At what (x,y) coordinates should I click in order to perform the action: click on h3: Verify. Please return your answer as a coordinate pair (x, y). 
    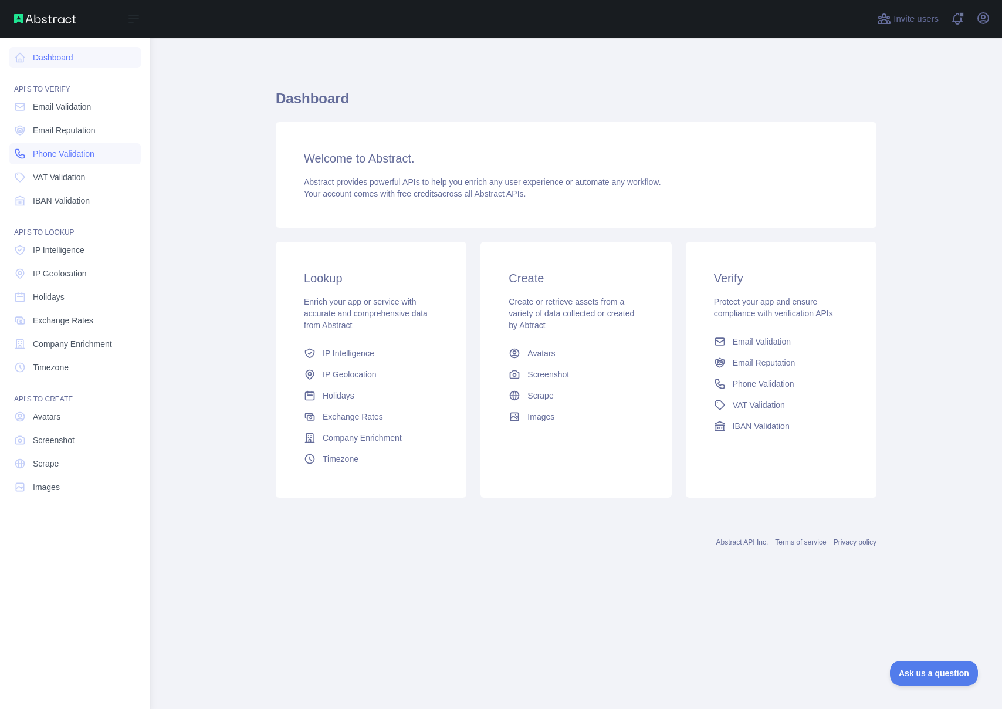
    Looking at the image, I should click on (781, 278).